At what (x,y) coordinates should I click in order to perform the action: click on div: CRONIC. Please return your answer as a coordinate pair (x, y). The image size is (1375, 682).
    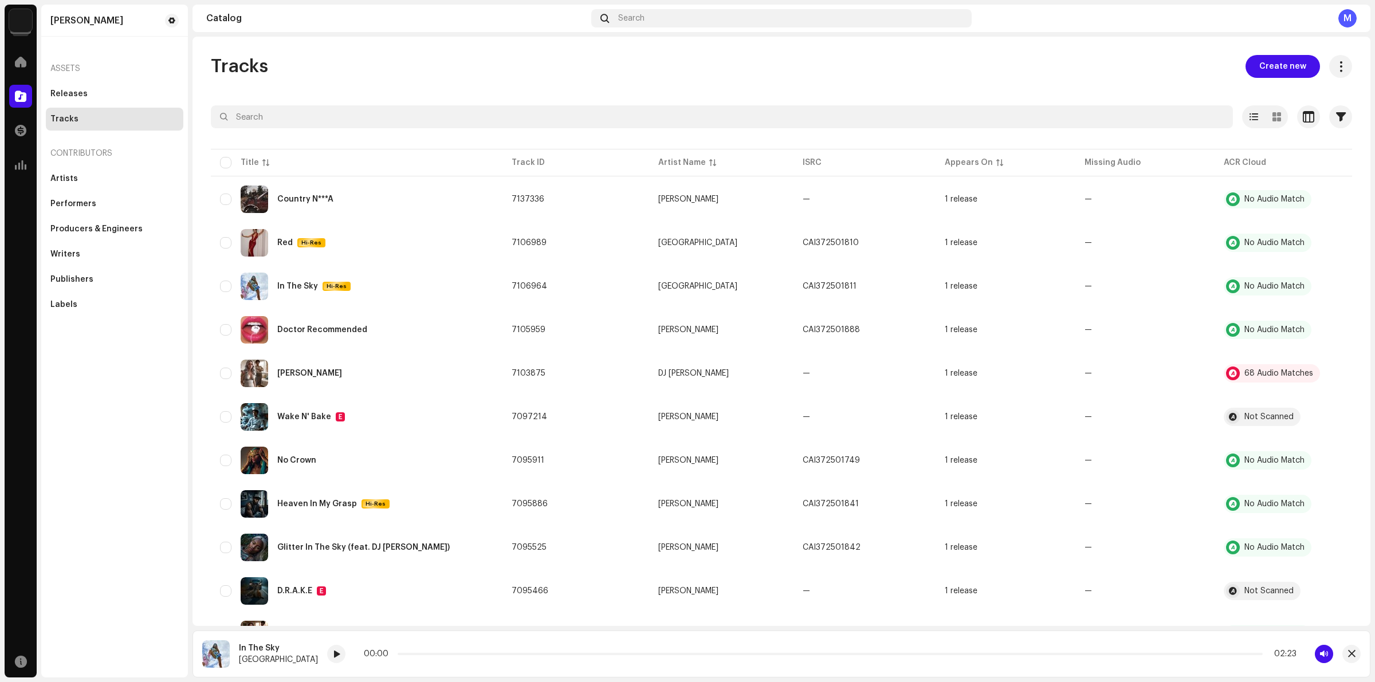
    Looking at the image, I should click on (87, 21).